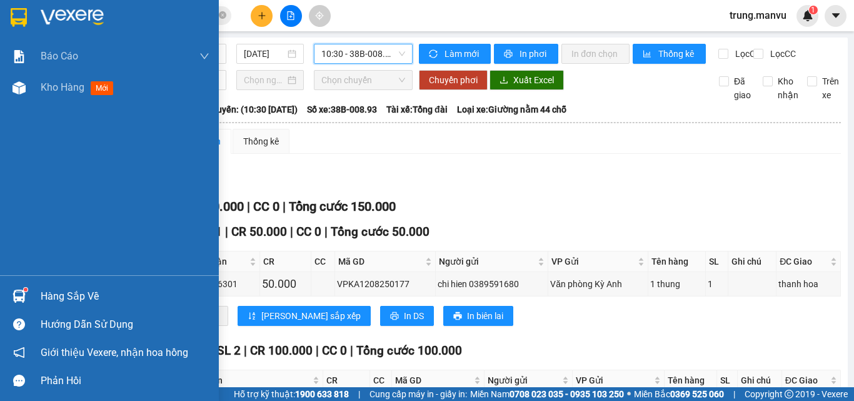 This screenshot has width=854, height=401. I want to click on input: Chọn ngày, so click(264, 80).